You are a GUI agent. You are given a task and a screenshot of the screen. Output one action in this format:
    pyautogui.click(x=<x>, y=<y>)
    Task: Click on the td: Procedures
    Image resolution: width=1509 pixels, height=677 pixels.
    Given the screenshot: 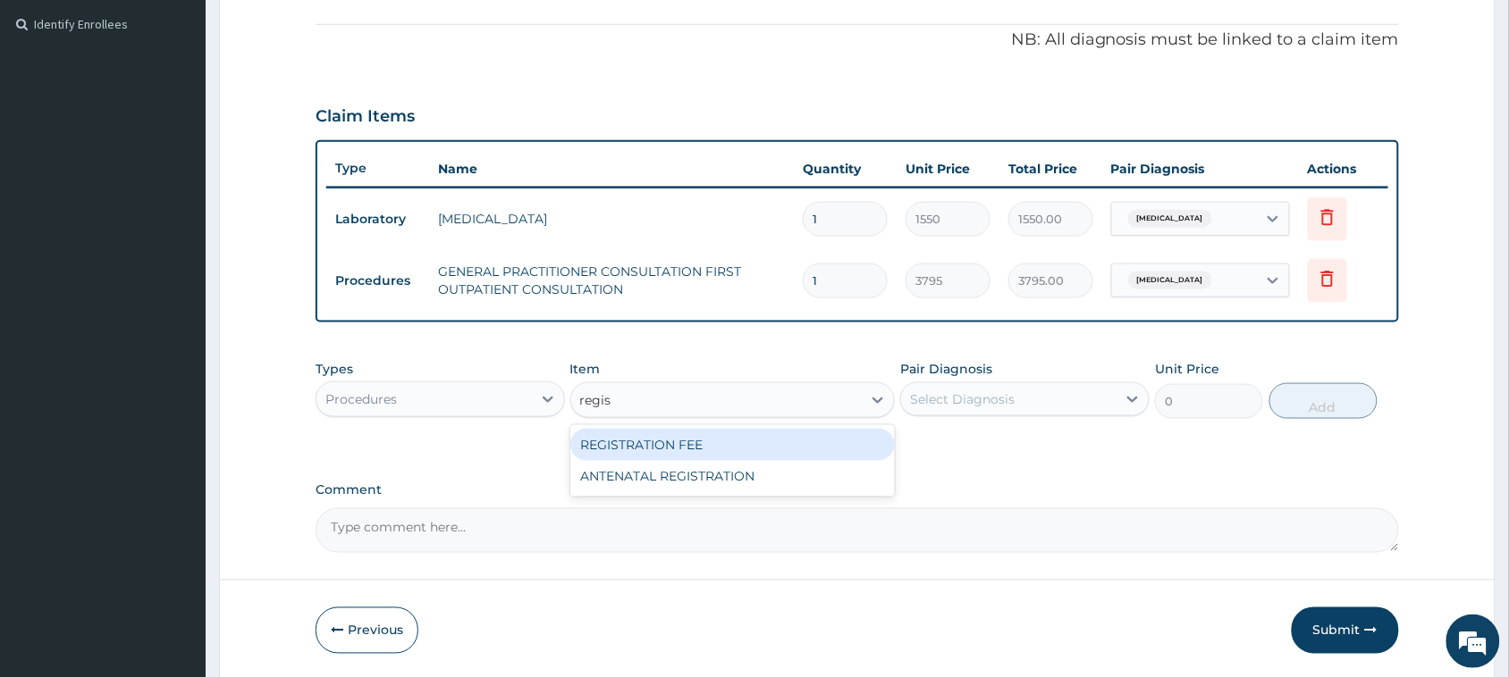 What is the action you would take?
    pyautogui.click(x=377, y=281)
    